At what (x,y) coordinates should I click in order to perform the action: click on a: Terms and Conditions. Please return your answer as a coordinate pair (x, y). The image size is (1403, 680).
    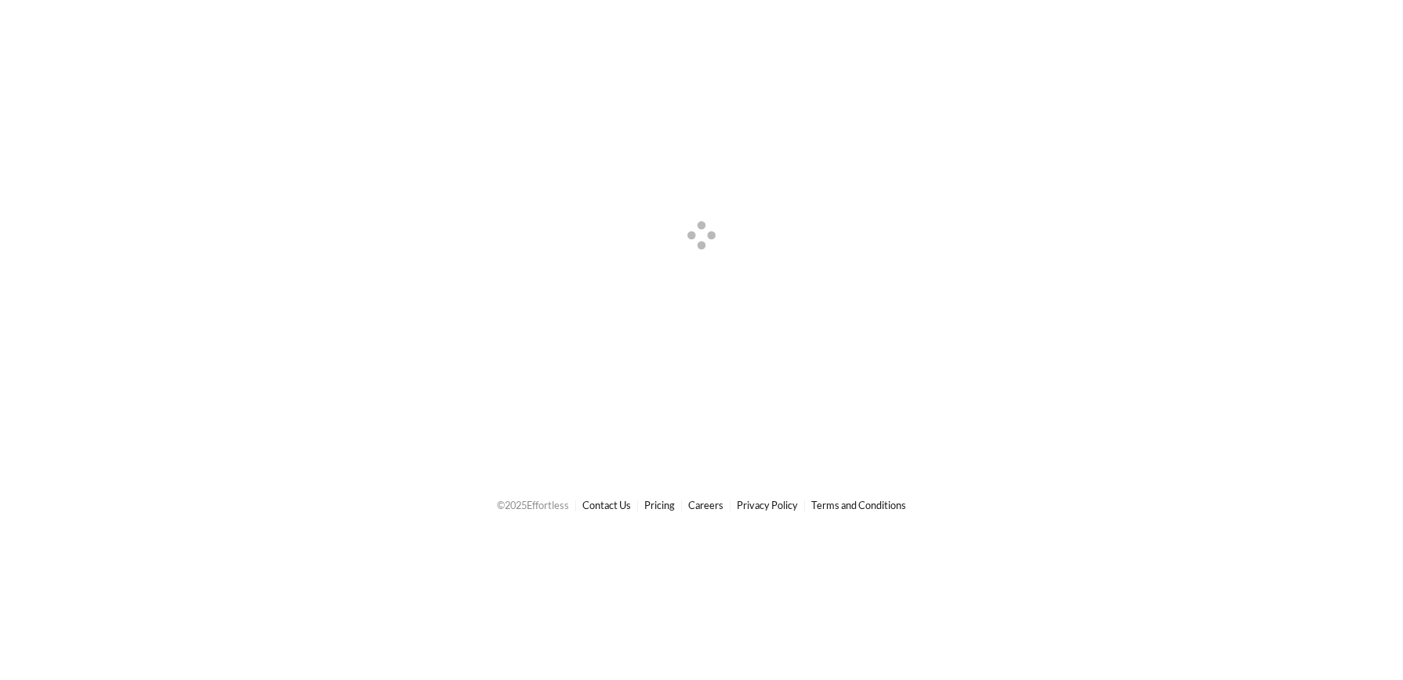
    Looking at the image, I should click on (858, 505).